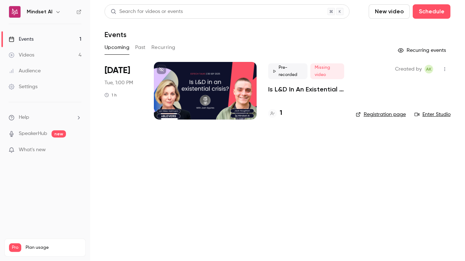  Describe the element at coordinates (15, 248) in the screenshot. I see `span: Pro` at that location.